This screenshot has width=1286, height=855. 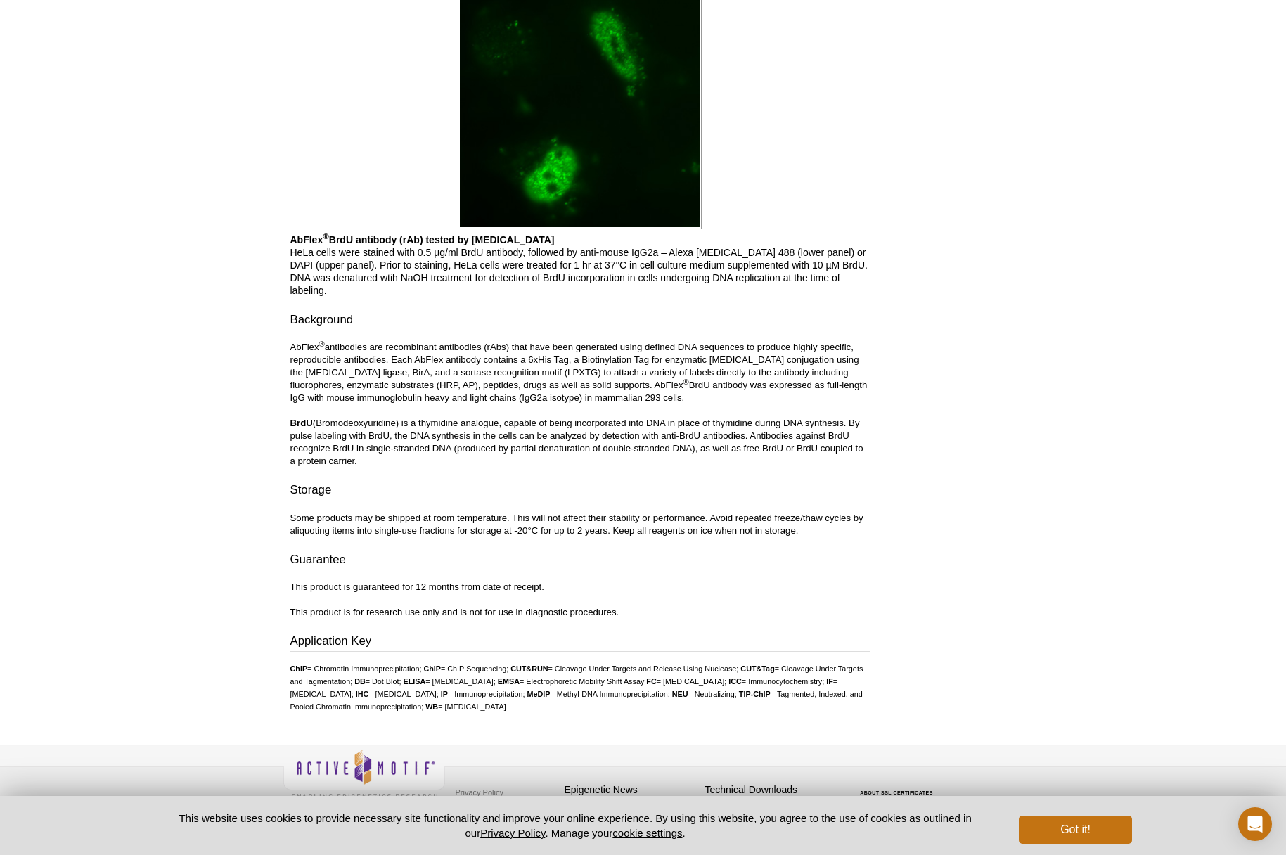 I want to click on strong: NEU, so click(x=680, y=694).